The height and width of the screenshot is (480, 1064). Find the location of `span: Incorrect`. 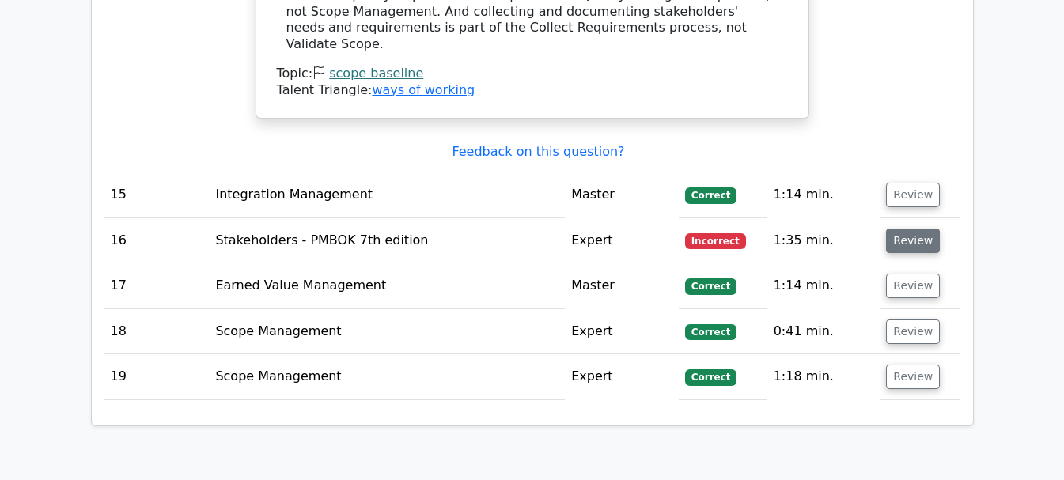

span: Incorrect is located at coordinates (715, 241).